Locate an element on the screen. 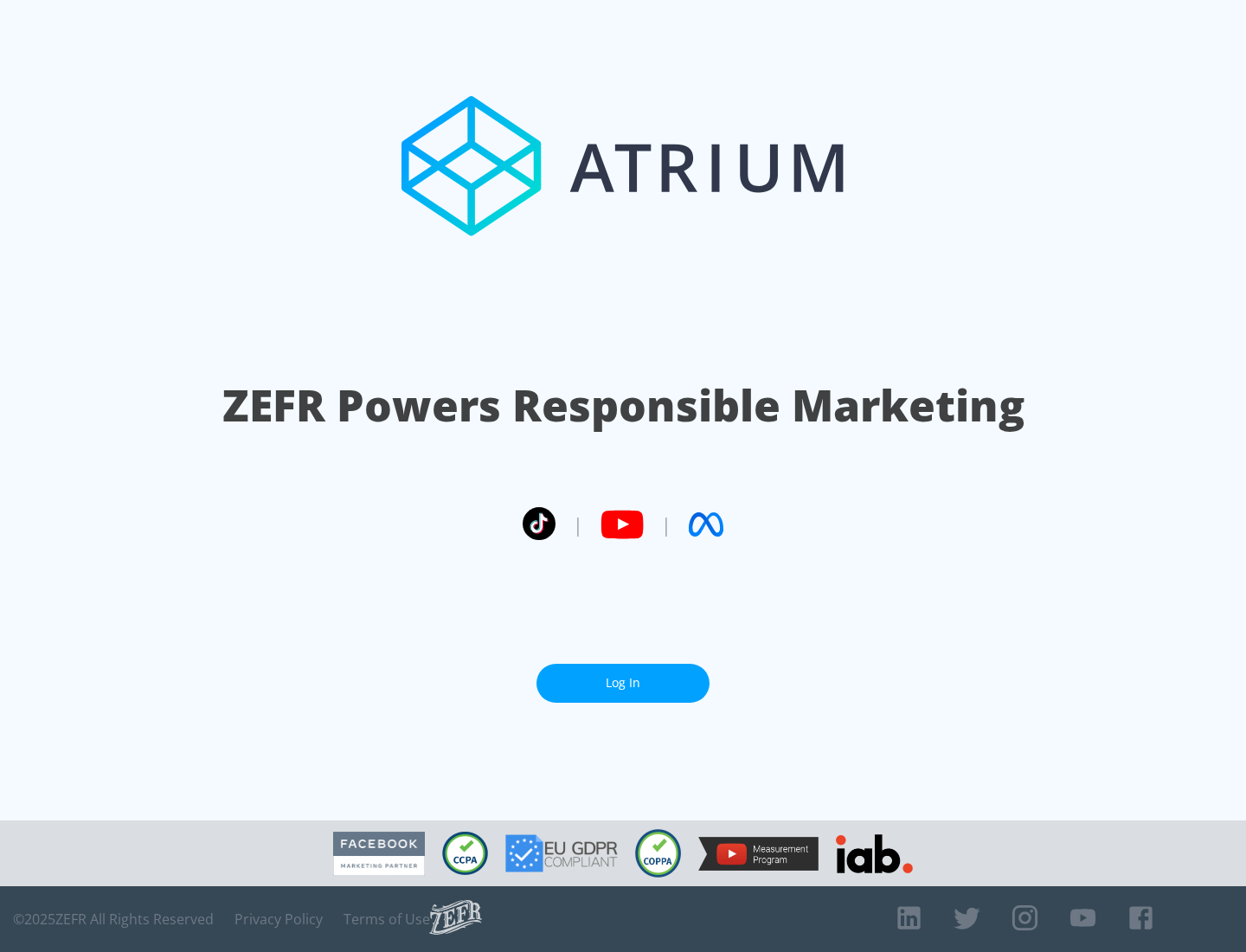  img: COPPA Compliant is located at coordinates (657, 853).